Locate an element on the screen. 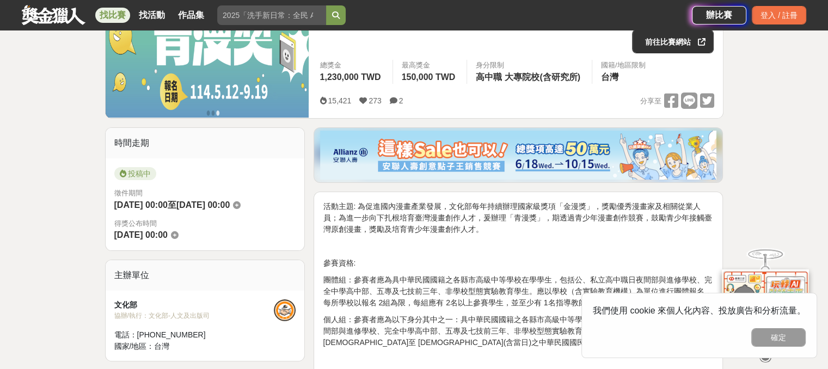 This screenshot has height=369, width=828. img: dcc59076-91c0-4acb-9c6b-a1d413182f46.png is located at coordinates (518, 155).